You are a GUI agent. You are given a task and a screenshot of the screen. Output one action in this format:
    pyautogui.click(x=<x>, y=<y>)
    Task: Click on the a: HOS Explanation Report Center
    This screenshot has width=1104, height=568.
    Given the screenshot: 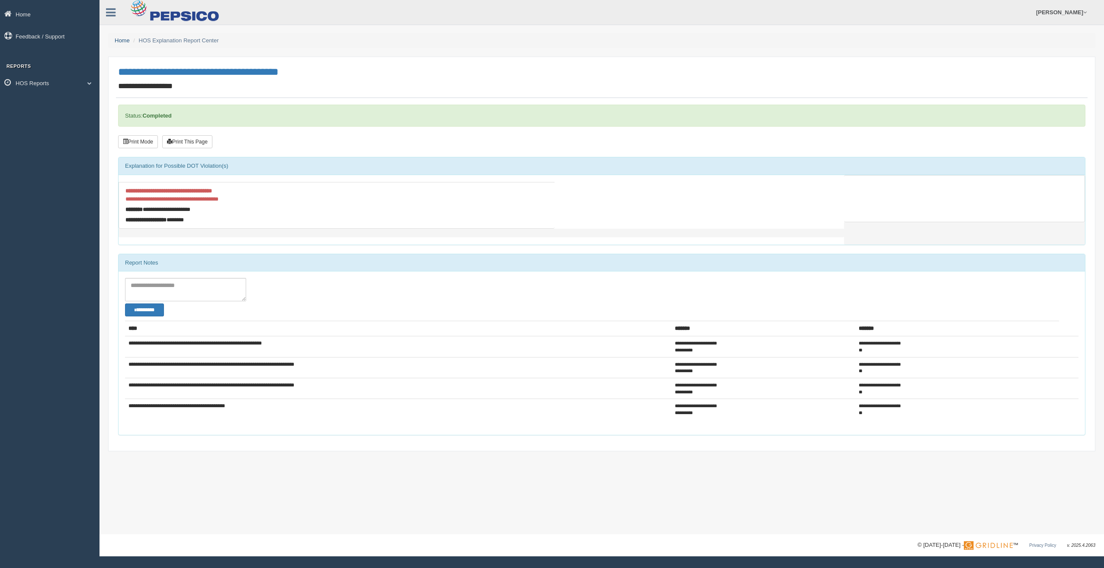 What is the action you would take?
    pyautogui.click(x=179, y=40)
    